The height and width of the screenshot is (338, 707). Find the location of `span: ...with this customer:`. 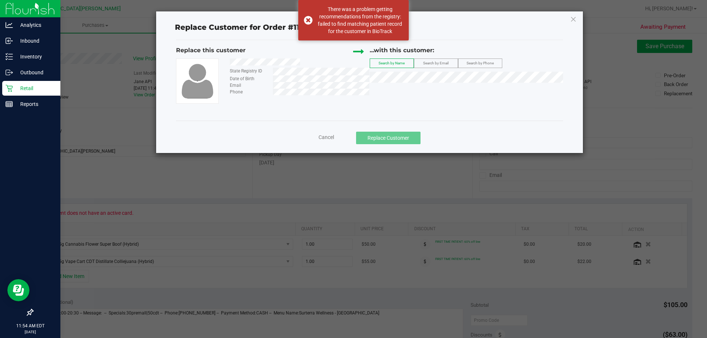

span: ...with this customer: is located at coordinates (402, 50).